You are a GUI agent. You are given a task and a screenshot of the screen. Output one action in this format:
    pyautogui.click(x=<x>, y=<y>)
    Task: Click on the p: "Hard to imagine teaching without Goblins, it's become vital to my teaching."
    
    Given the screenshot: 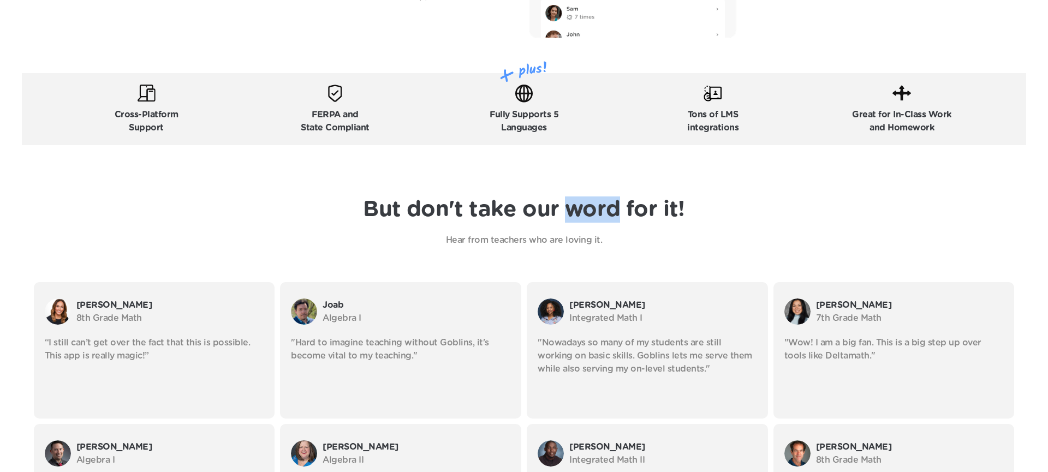 What is the action you would take?
    pyautogui.click(x=401, y=349)
    